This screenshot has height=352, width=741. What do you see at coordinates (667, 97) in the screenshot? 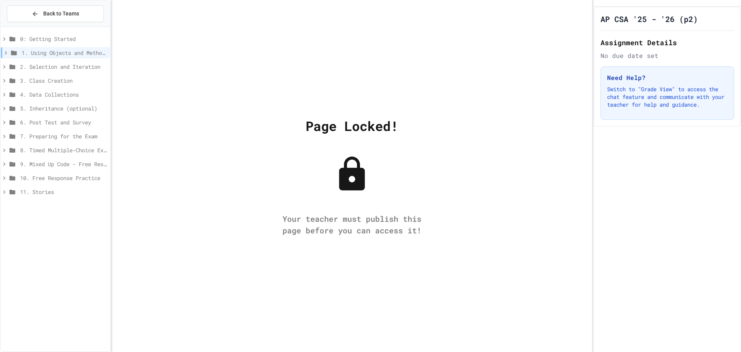
I see `p: Switch to "Grade View" to access the chat feature and communicate with your teacher for help and ...` at bounding box center [667, 97].